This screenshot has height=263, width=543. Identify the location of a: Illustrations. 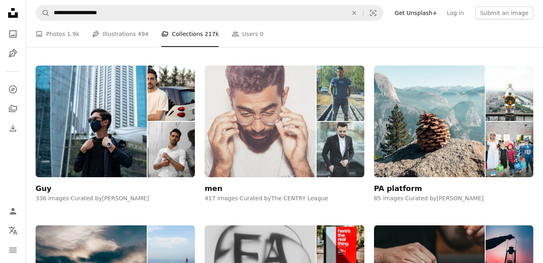
(13, 53).